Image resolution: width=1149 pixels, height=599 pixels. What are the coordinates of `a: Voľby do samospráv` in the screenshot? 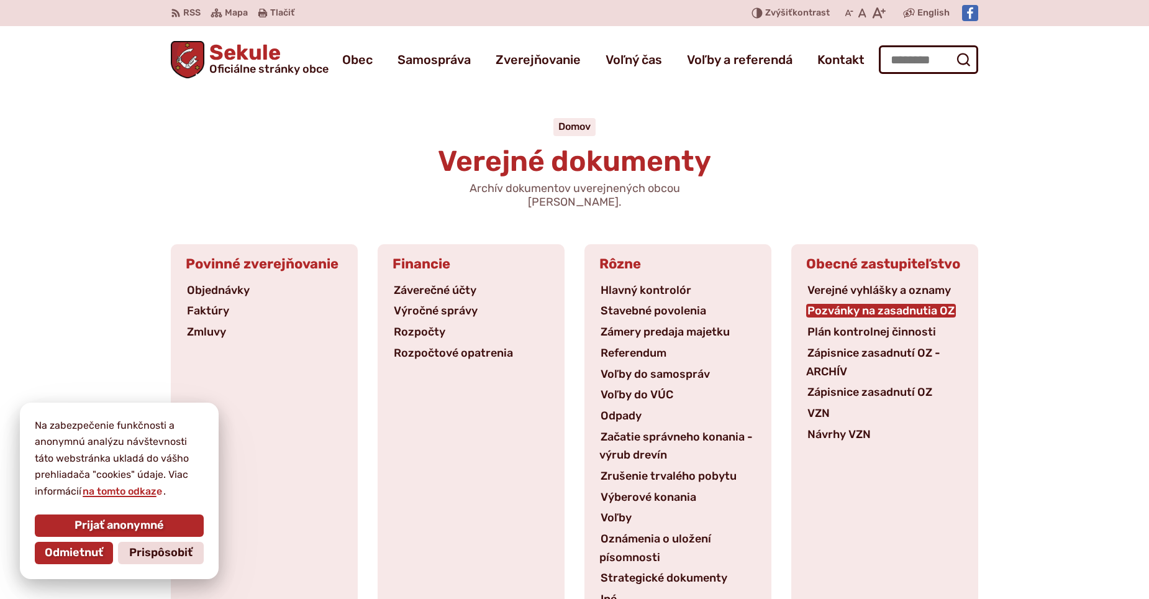 It's located at (655, 374).